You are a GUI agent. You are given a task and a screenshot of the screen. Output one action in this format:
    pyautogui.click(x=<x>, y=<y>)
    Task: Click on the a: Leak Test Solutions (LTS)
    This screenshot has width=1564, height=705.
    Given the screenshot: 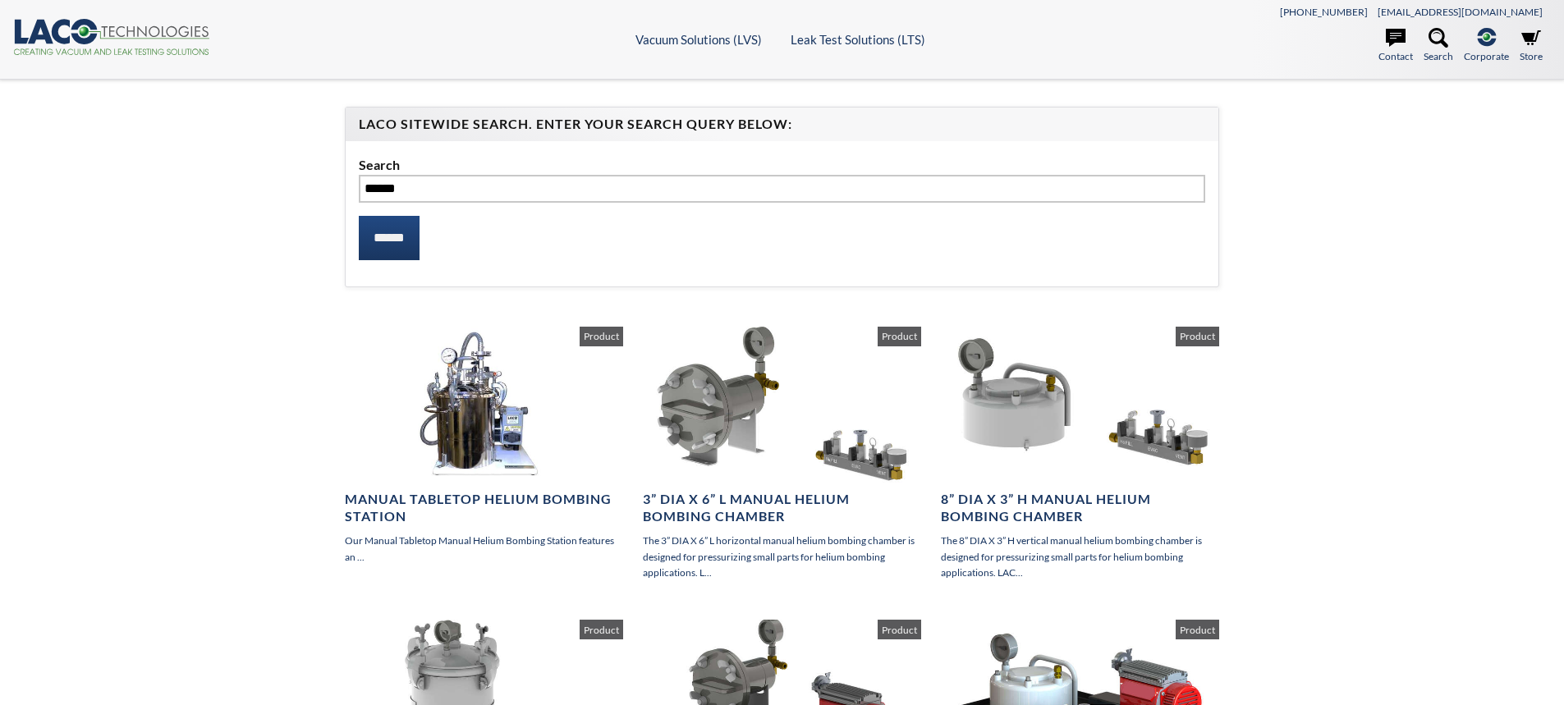 What is the action you would take?
    pyautogui.click(x=858, y=39)
    